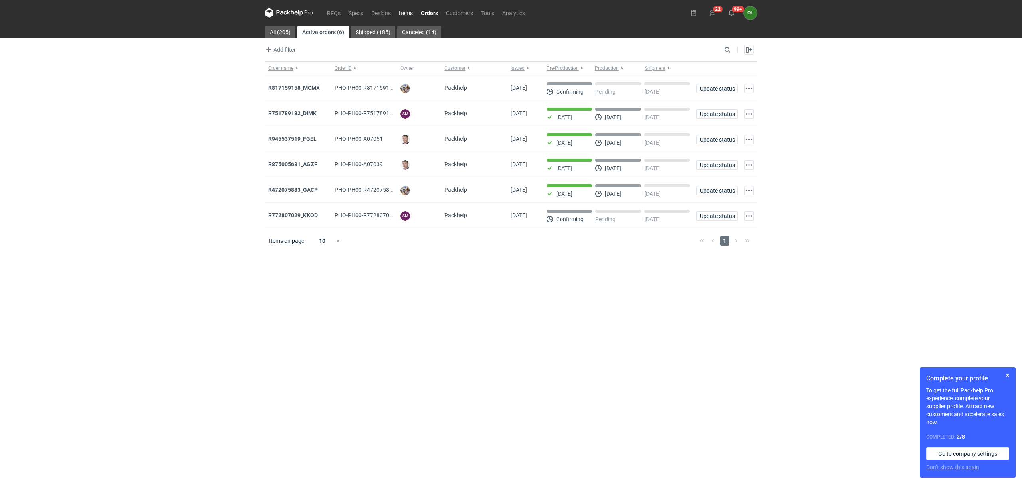 The width and height of the screenshot is (1022, 484). What do you see at coordinates (525, 68) in the screenshot?
I see `button: Issued` at bounding box center [525, 68].